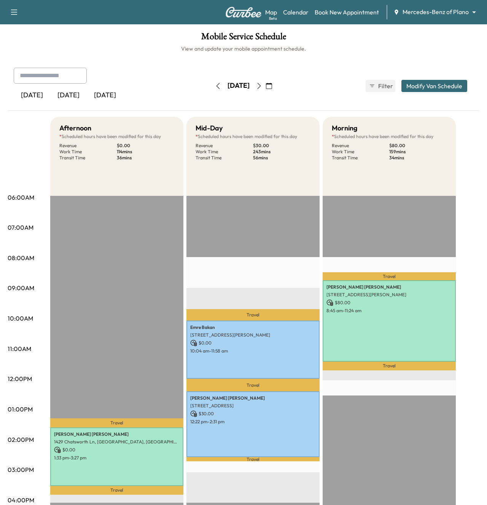 This screenshot has width=487, height=505. I want to click on p: 03:00PM, so click(21, 470).